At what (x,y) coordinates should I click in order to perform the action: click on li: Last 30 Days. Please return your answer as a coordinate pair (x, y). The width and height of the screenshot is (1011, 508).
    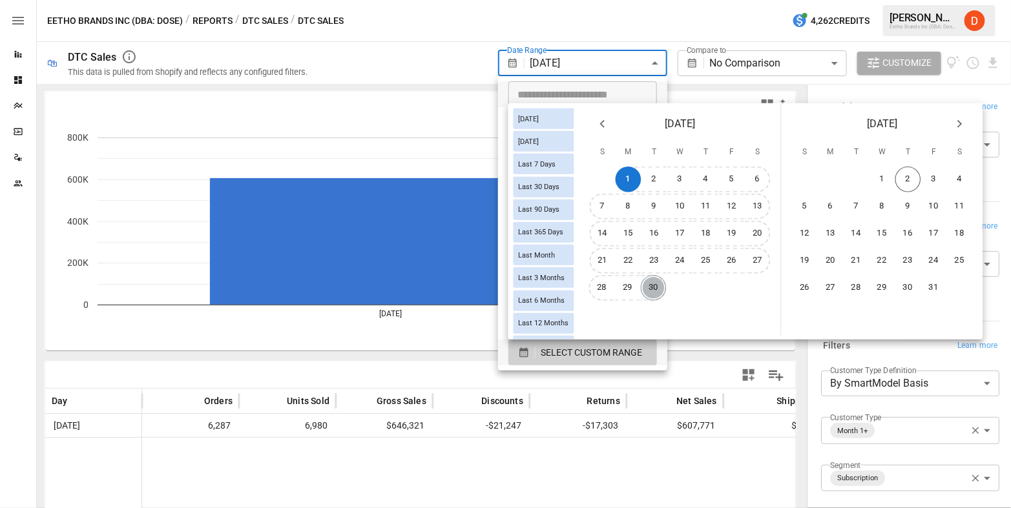
    Looking at the image, I should click on (583, 172).